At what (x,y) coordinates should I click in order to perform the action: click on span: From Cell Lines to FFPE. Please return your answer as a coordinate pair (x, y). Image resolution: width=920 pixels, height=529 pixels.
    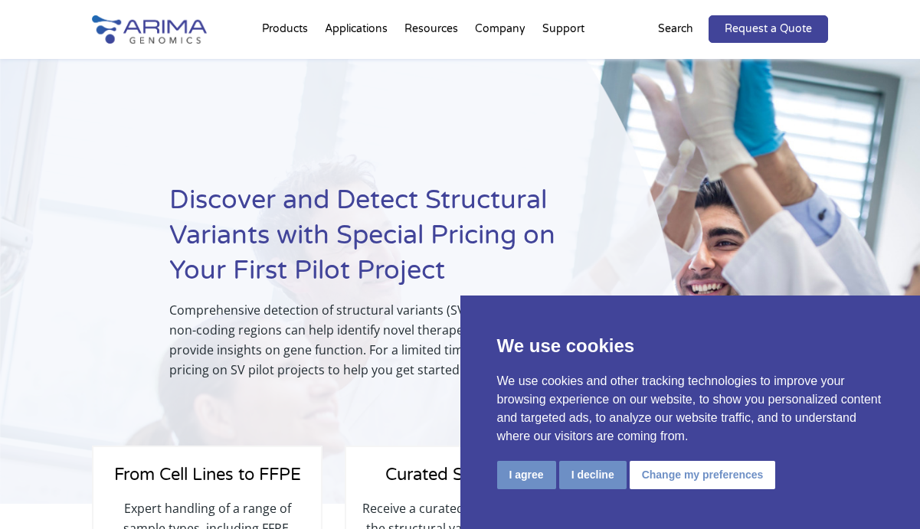
    Looking at the image, I should click on (207, 475).